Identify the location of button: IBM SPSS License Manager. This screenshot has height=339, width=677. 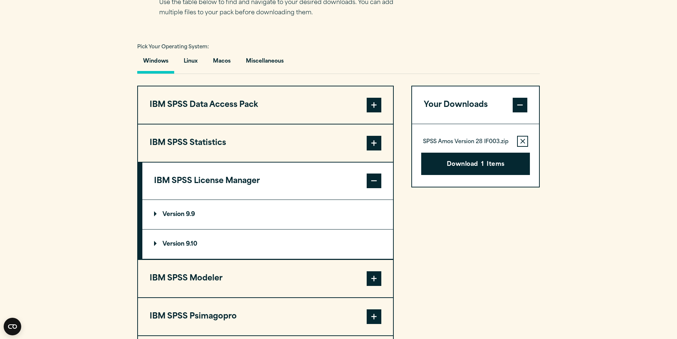
(267, 181).